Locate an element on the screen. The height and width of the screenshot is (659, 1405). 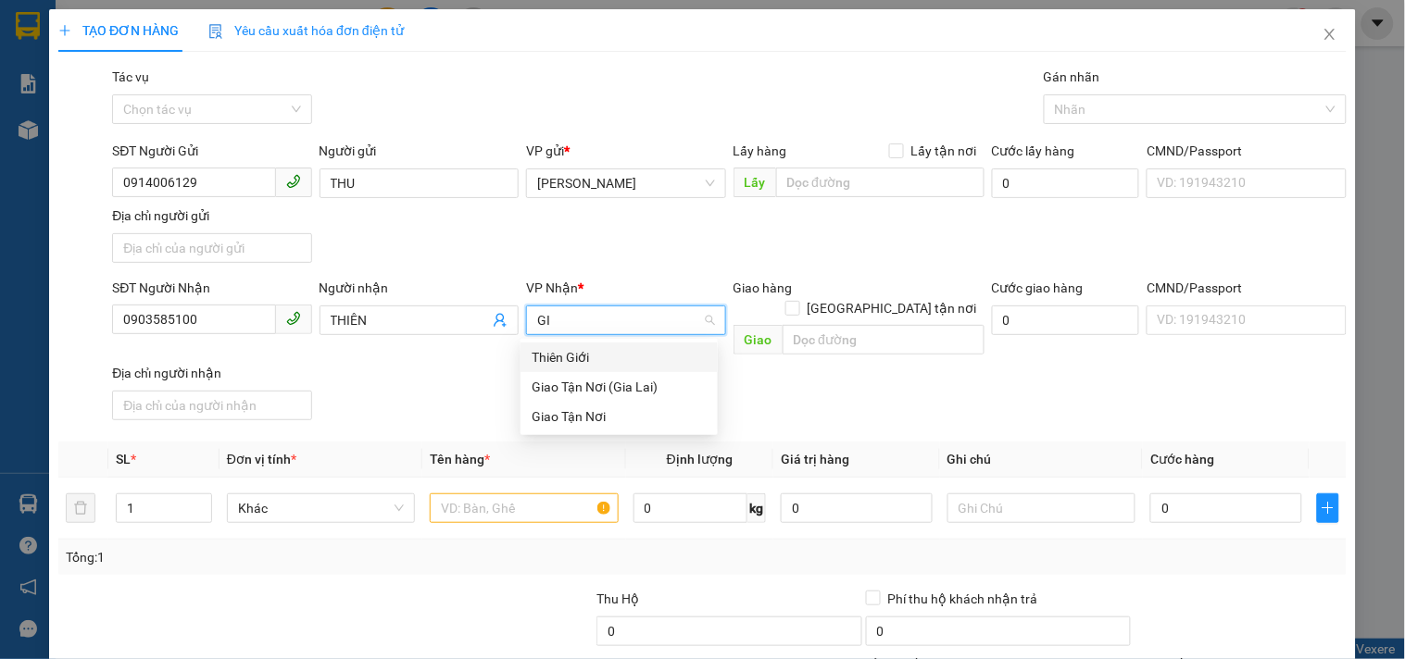
span: Tên hàng is located at coordinates (459, 459).